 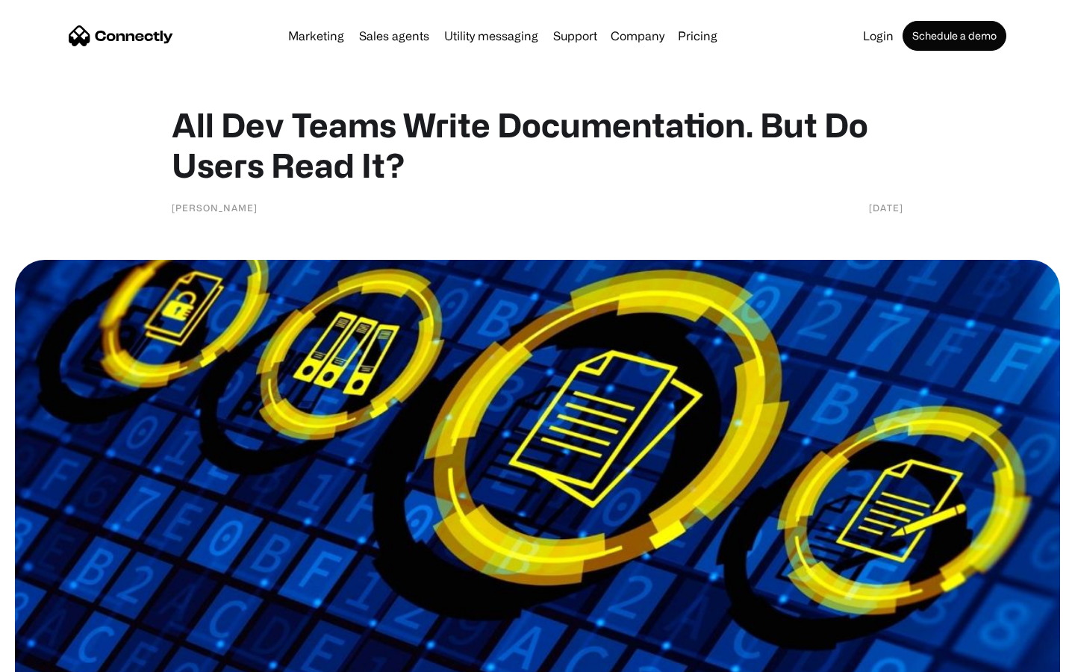 I want to click on a: home, so click(x=121, y=36).